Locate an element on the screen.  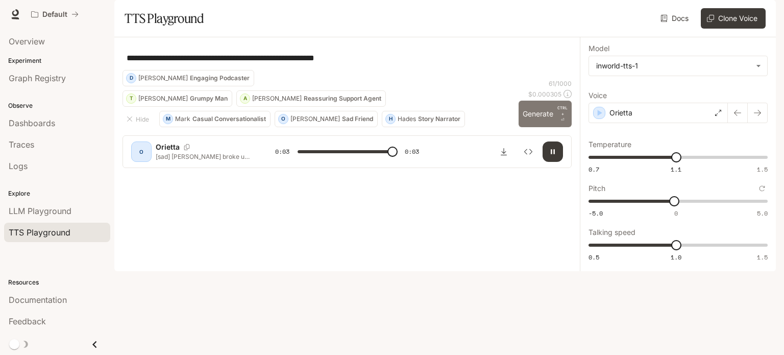
p: Reassuring Support Agent is located at coordinates (342, 98).